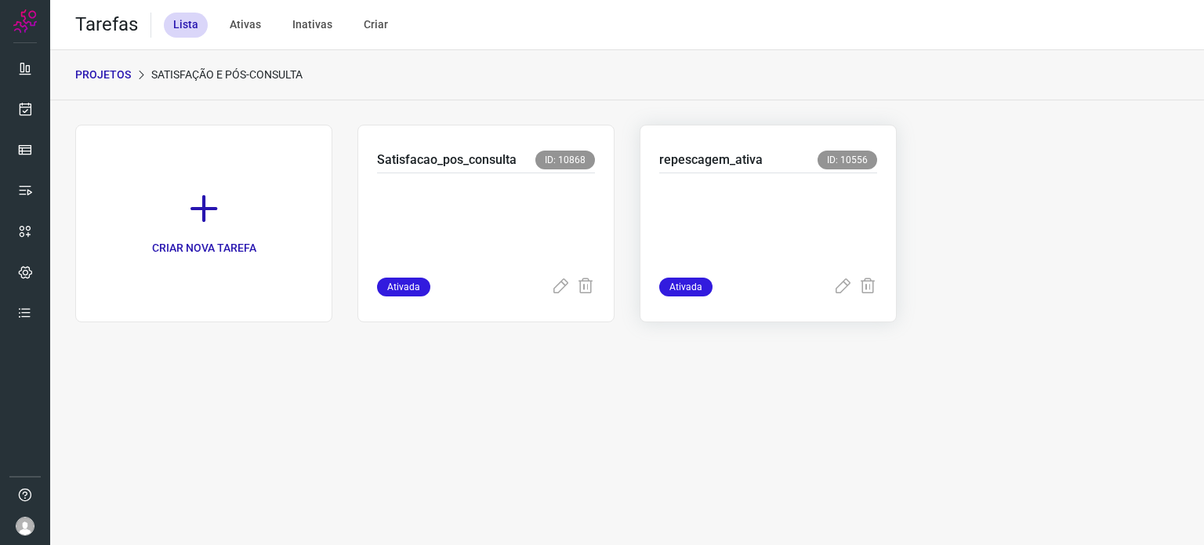 Image resolution: width=1204 pixels, height=545 pixels. What do you see at coordinates (565, 160) in the screenshot?
I see `span: ID: 10868` at bounding box center [565, 160].